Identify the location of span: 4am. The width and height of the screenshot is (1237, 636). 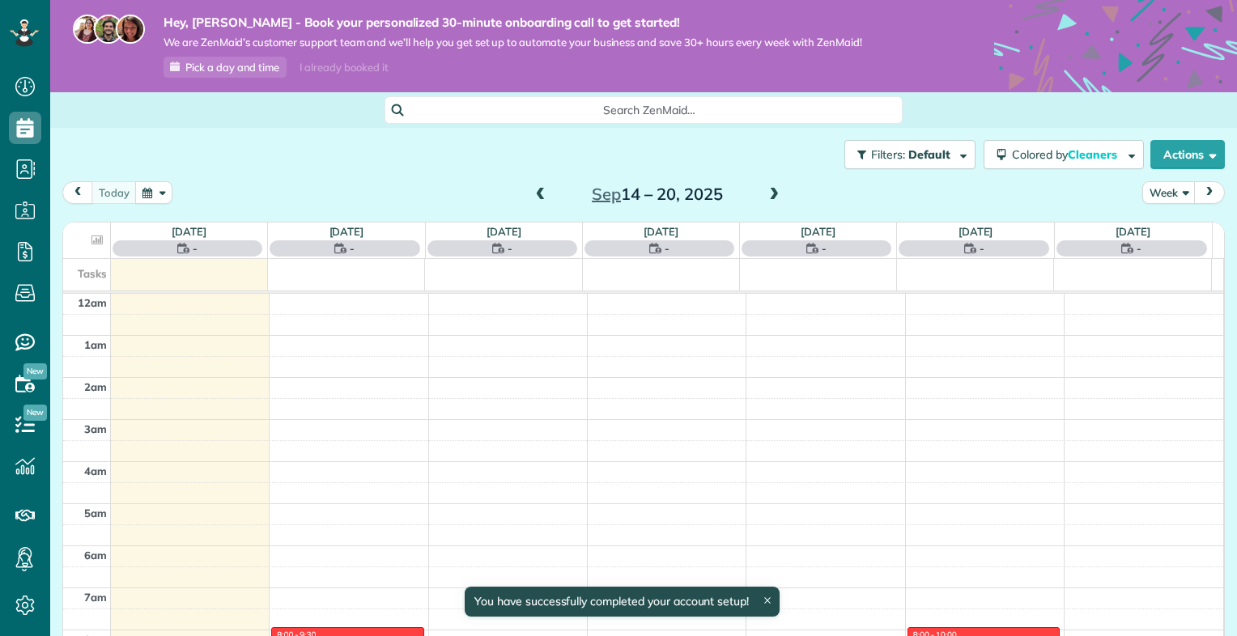
(96, 471).